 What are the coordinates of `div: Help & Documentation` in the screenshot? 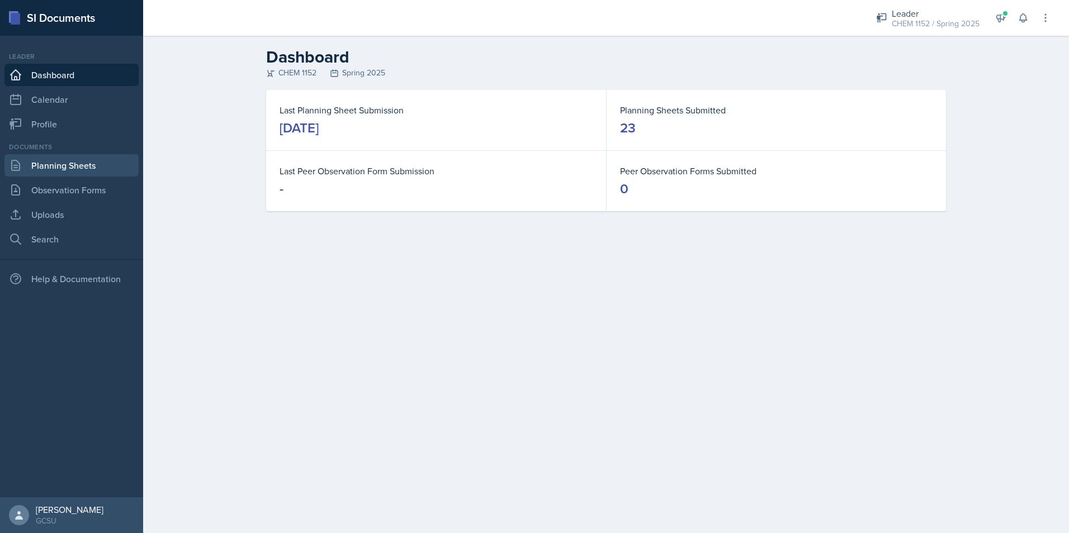 It's located at (72, 279).